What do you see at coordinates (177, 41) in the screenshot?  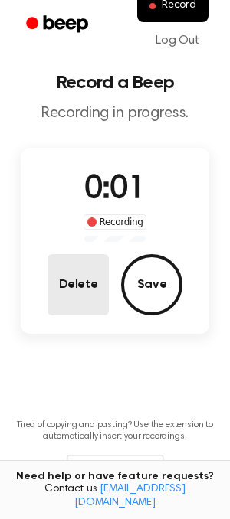 I see `a: Log Out` at bounding box center [177, 41].